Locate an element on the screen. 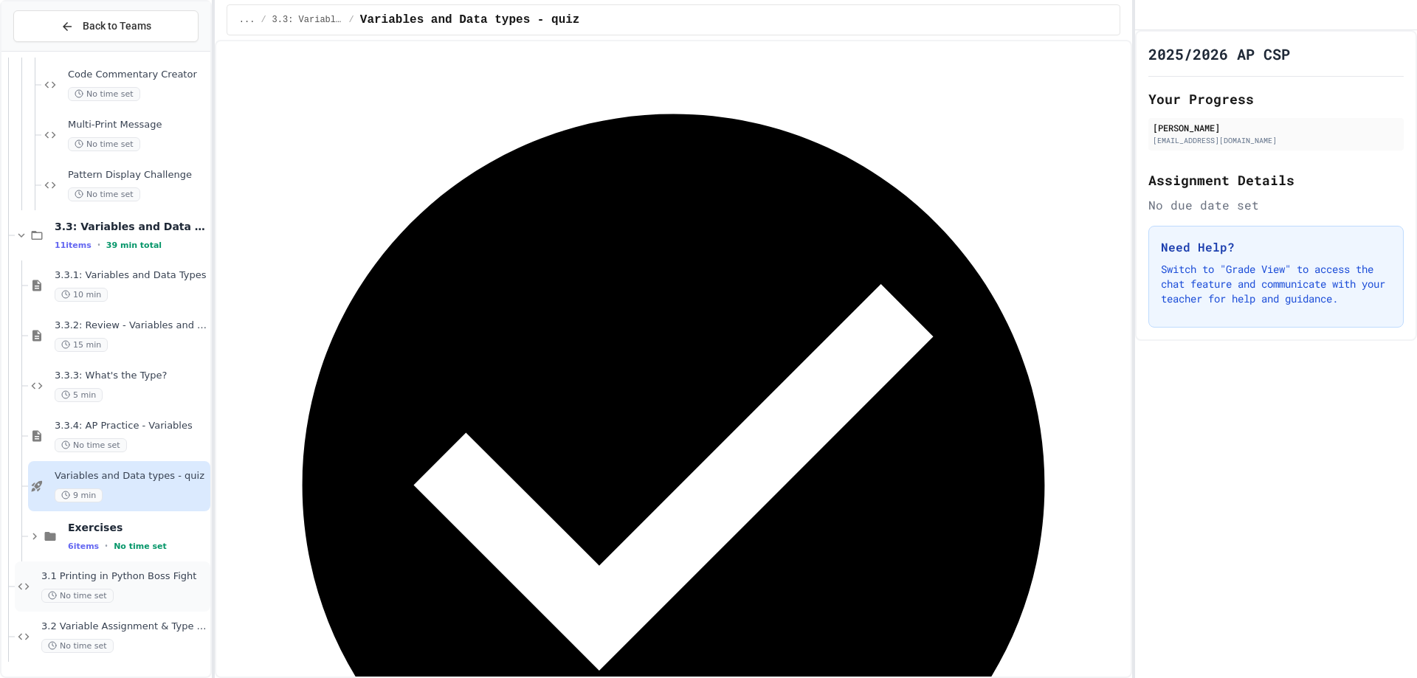 The width and height of the screenshot is (1417, 678). span: Pattern Display Challenge is located at coordinates (137, 175).